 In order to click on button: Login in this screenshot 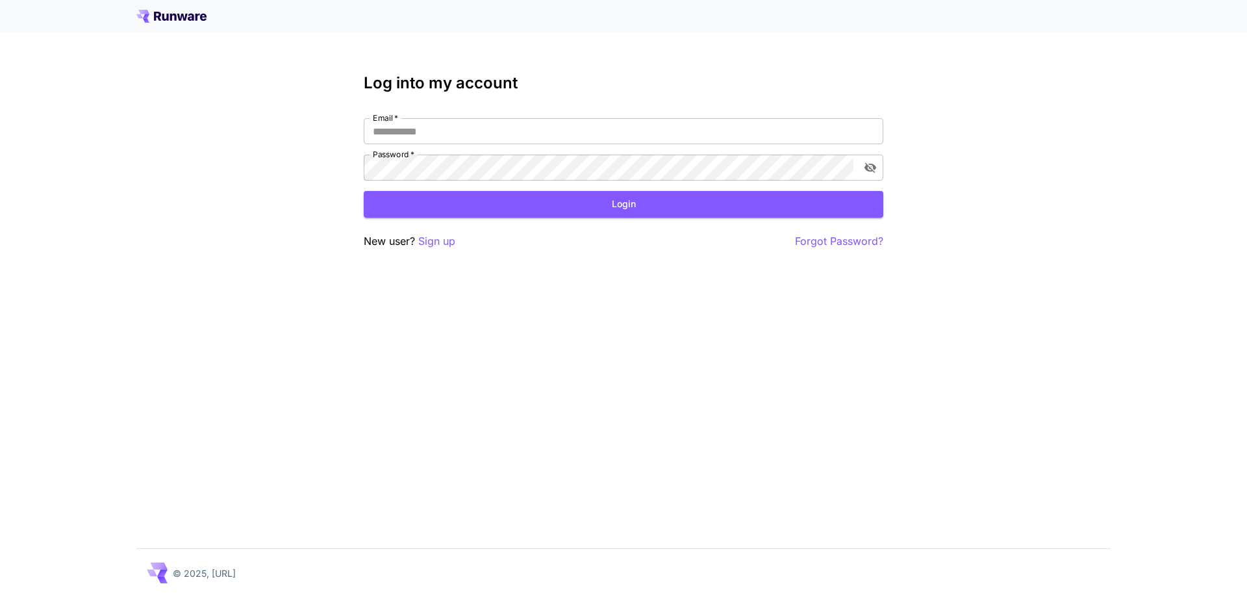, I will do `click(624, 204)`.